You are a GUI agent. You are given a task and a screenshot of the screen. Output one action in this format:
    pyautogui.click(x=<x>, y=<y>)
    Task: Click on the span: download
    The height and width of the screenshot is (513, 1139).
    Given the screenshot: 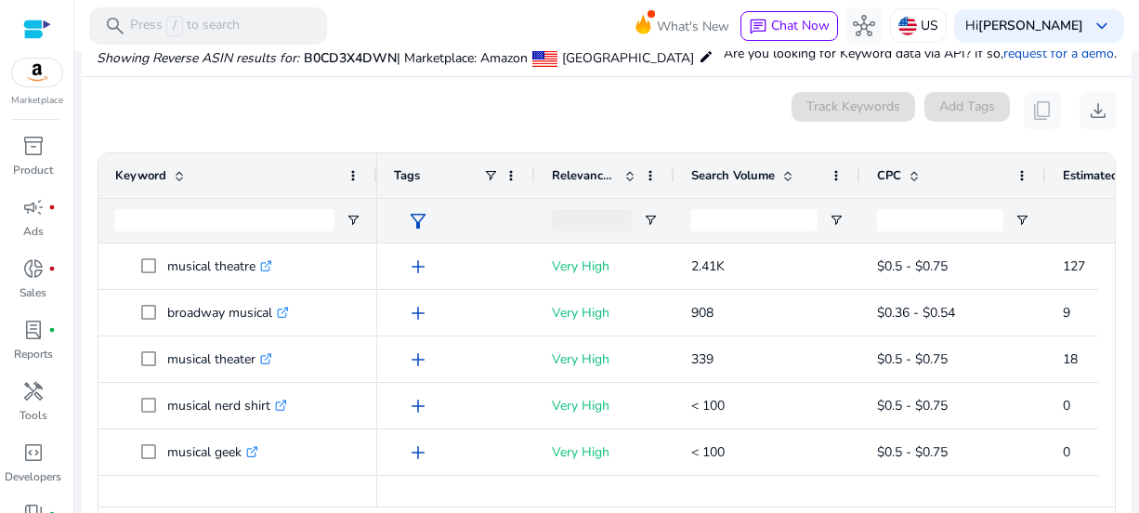 What is the action you would take?
    pyautogui.click(x=1098, y=111)
    